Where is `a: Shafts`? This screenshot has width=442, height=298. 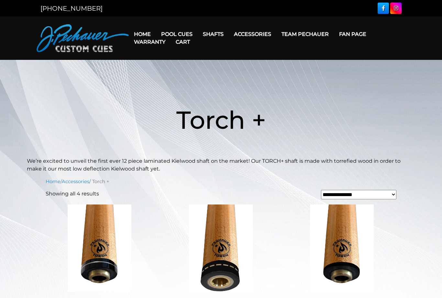
a: Shafts is located at coordinates (213, 34).